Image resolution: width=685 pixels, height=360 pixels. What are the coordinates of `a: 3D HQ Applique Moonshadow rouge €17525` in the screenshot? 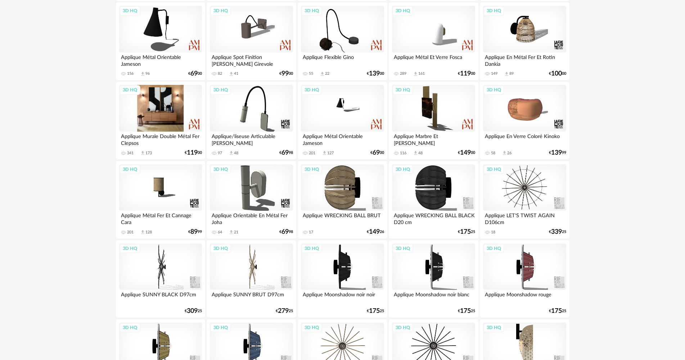 It's located at (524, 279).